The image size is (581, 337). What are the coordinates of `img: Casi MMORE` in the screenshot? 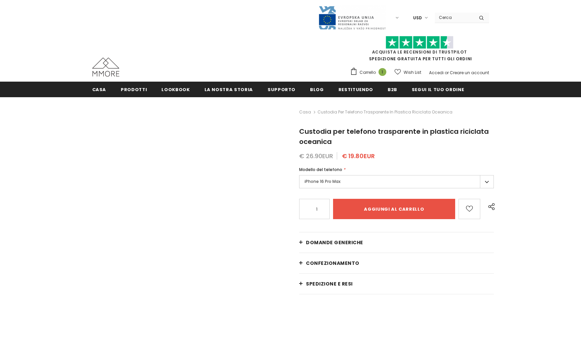 It's located at (106, 67).